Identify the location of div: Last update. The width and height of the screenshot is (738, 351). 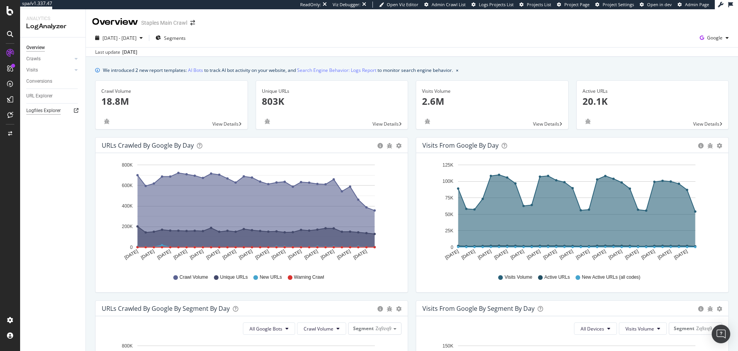
(116, 52).